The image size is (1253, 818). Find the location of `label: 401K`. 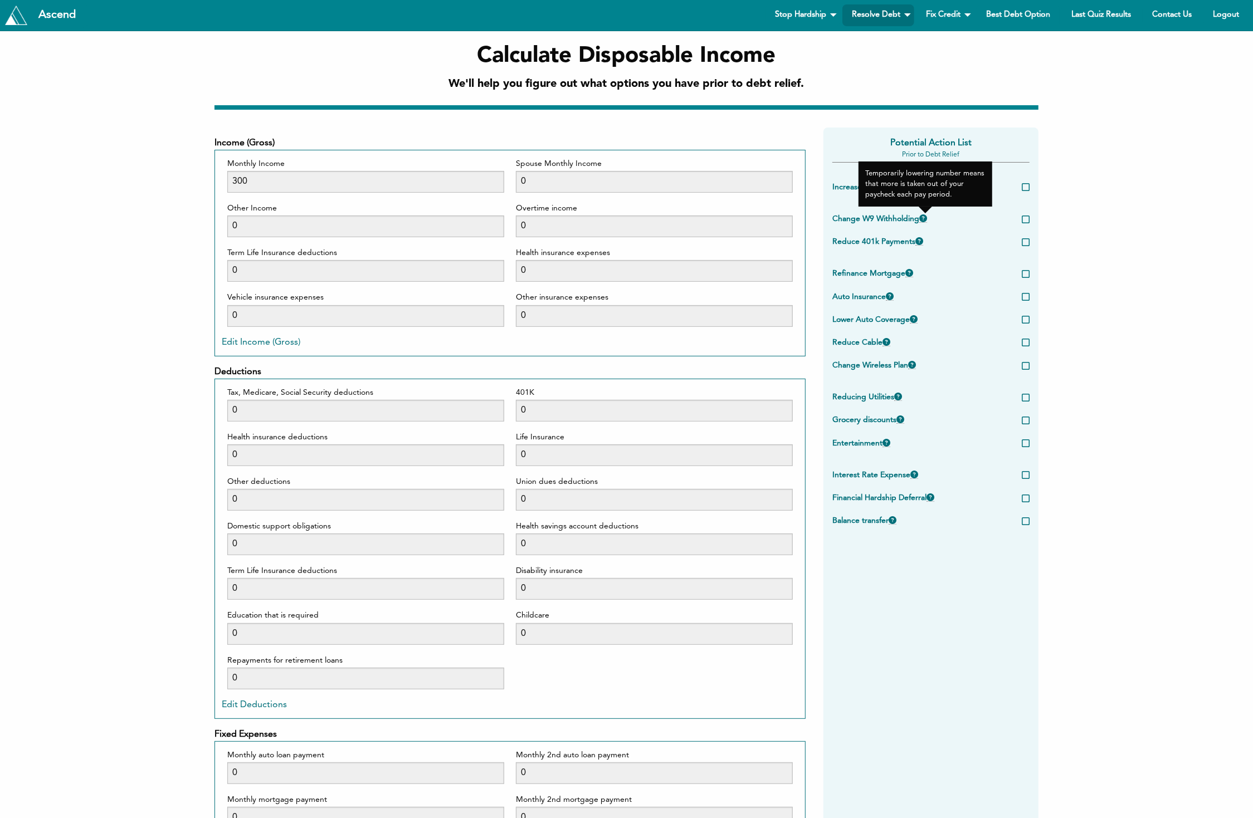

label: 401K is located at coordinates (654, 393).